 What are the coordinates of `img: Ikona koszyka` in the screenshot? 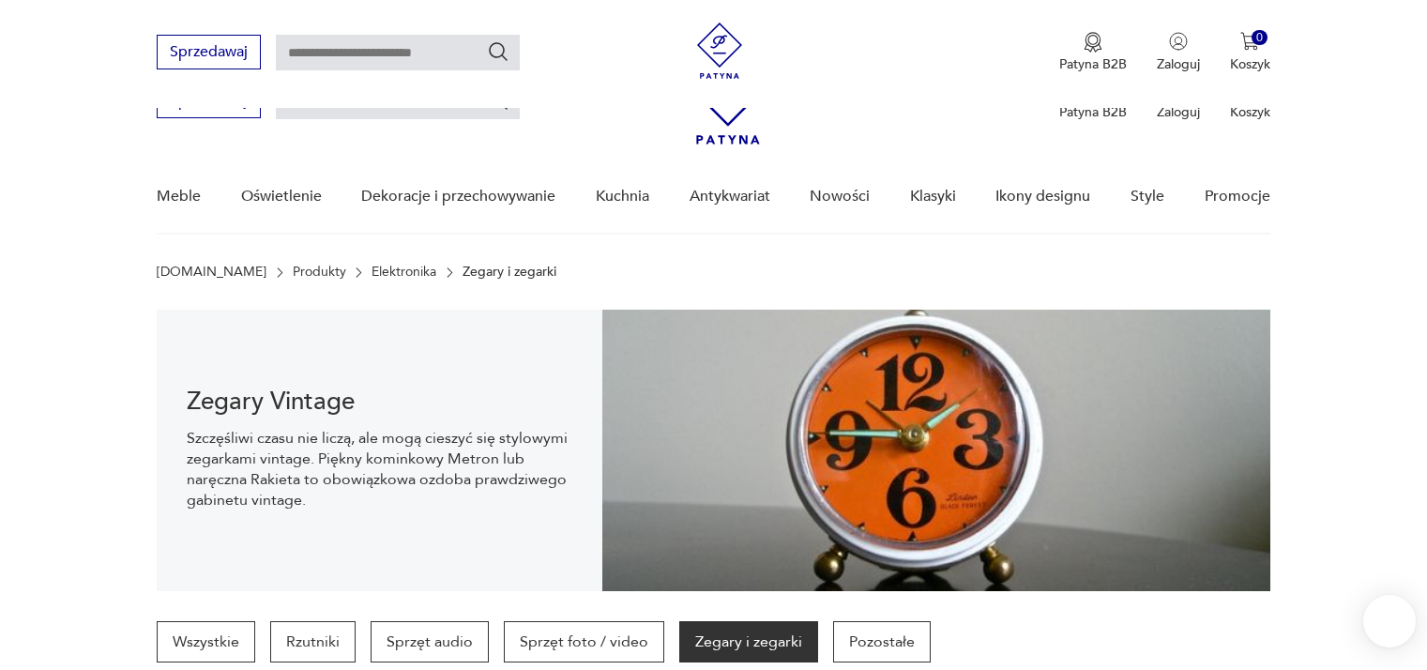 It's located at (1250, 41).